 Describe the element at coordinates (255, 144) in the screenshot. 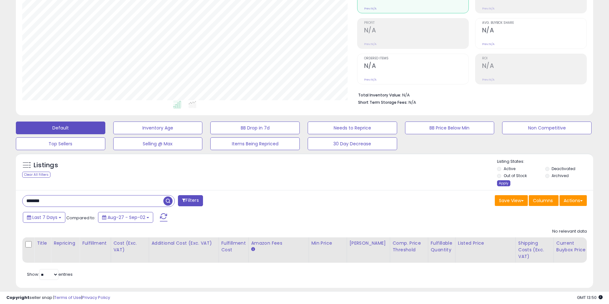

I see `button: Items Being Repriced` at that location.